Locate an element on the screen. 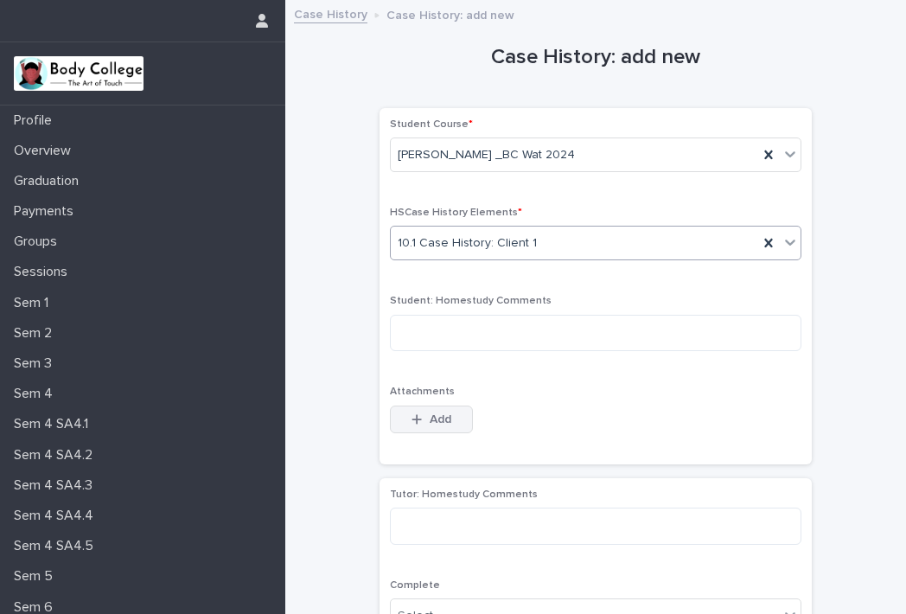 This screenshot has height=614, width=906. p: Sem 4 SA4.1 is located at coordinates (54, 424).